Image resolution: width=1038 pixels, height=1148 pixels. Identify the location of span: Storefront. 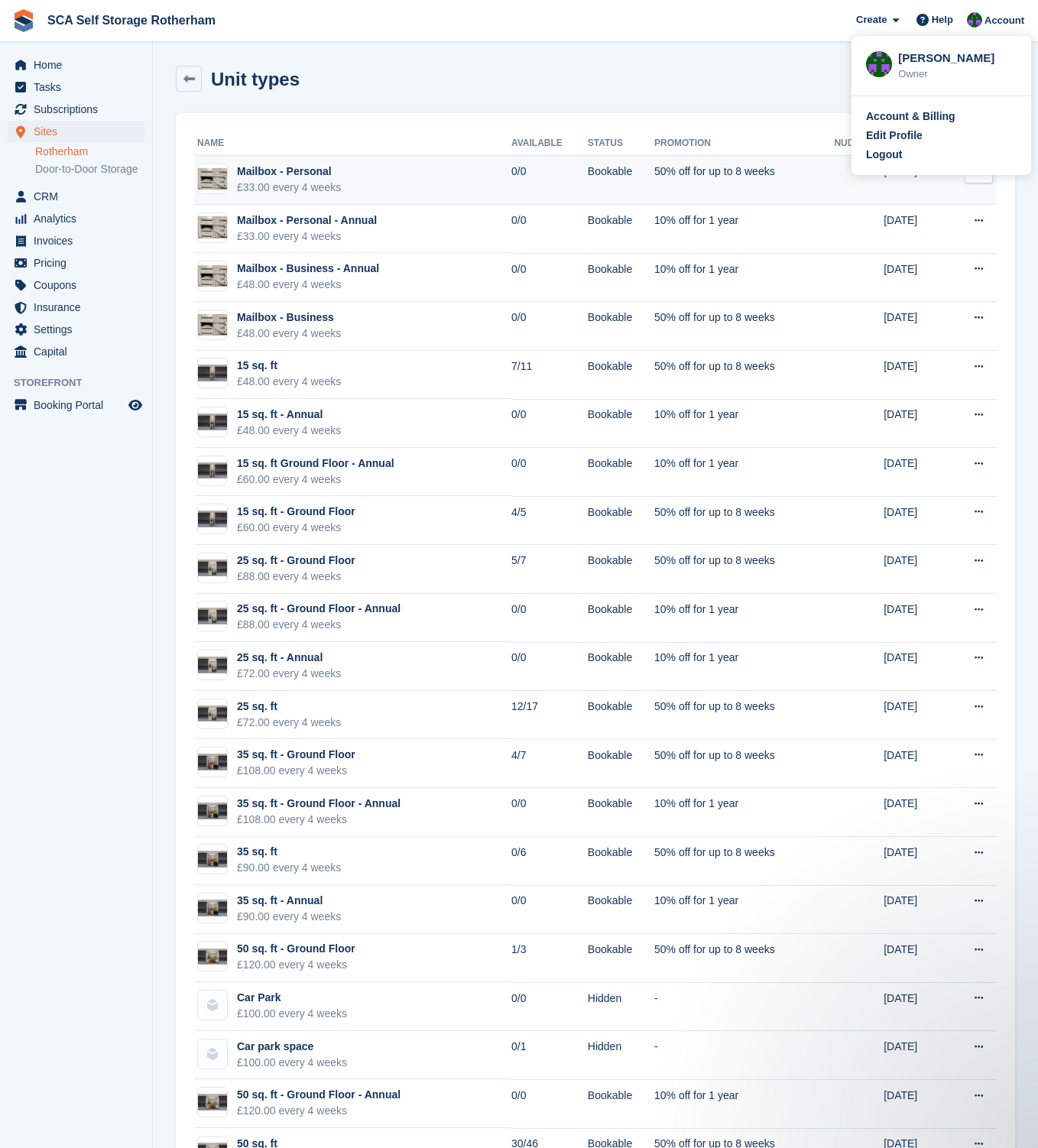
(83, 383).